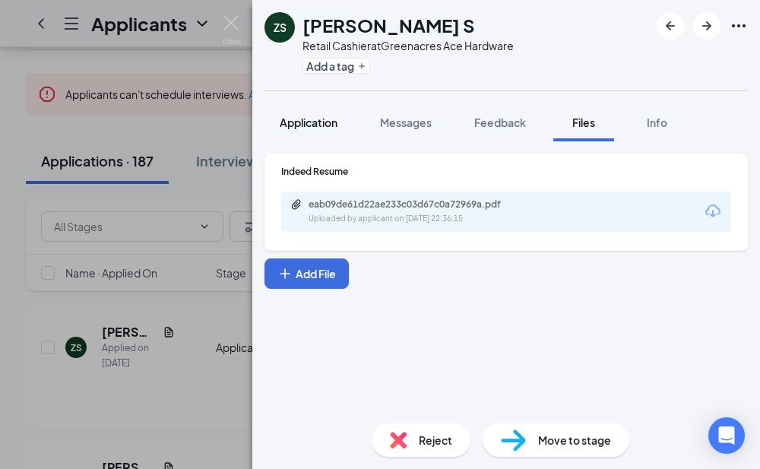 This screenshot has width=760, height=469. Describe the element at coordinates (670, 26) in the screenshot. I see `svg: ArrowLeftNew` at that location.